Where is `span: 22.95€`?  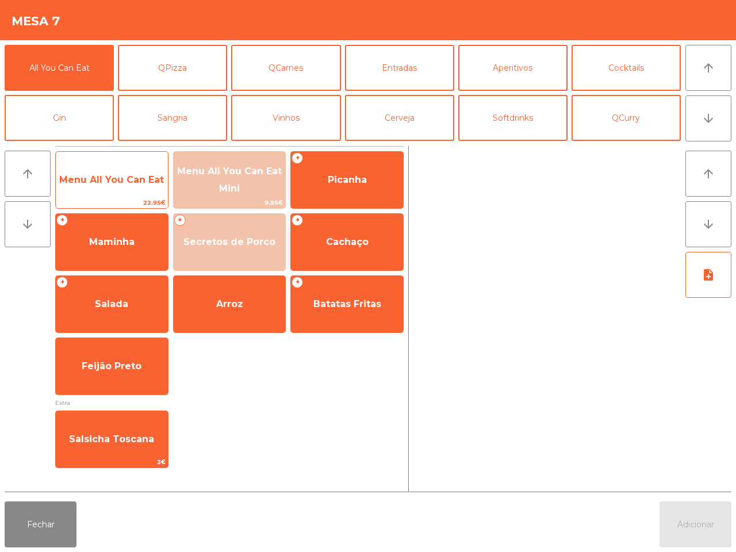 span: 22.95€ is located at coordinates (112, 202).